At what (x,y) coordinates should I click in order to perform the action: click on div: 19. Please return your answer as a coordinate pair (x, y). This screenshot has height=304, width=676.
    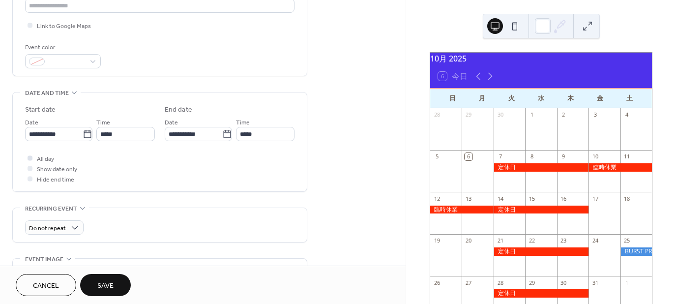
    Looking at the image, I should click on (437, 240).